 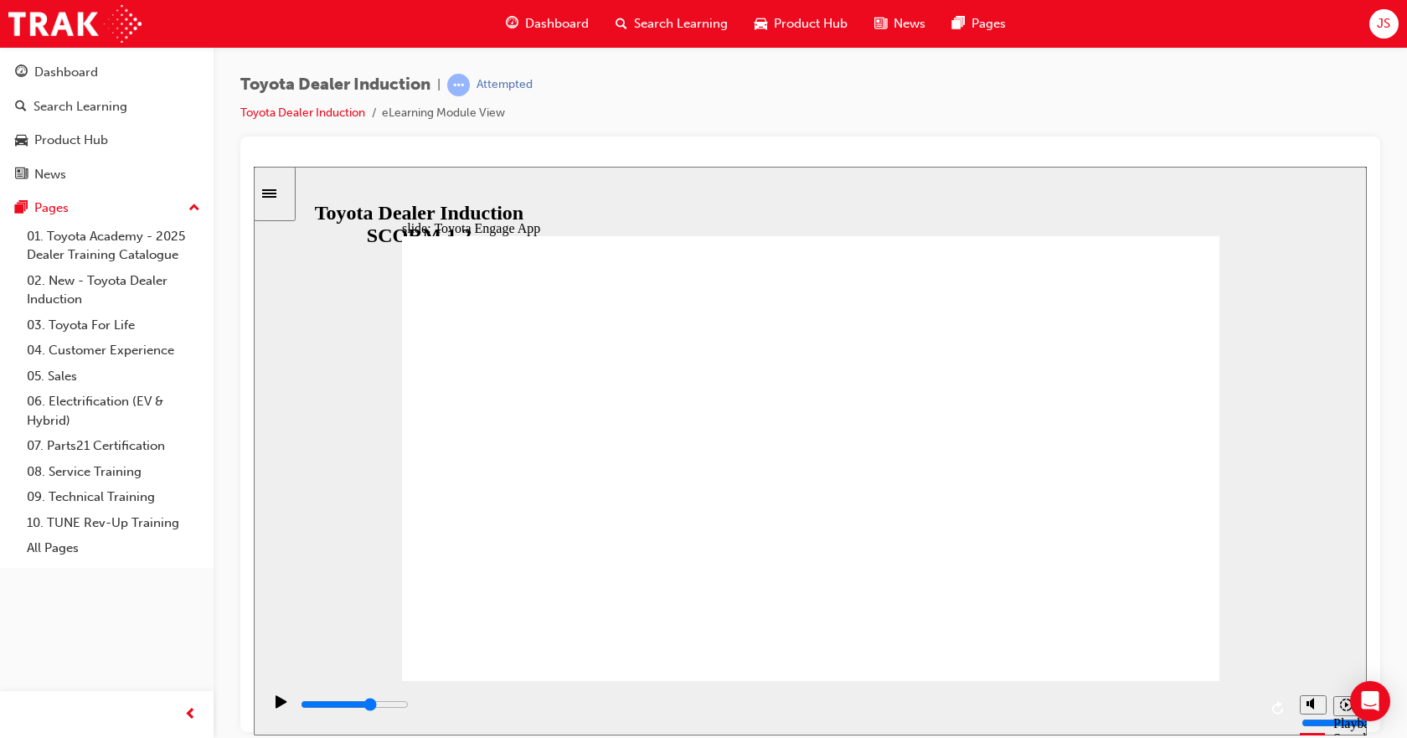 I want to click on span: JS, so click(x=1383, y=23).